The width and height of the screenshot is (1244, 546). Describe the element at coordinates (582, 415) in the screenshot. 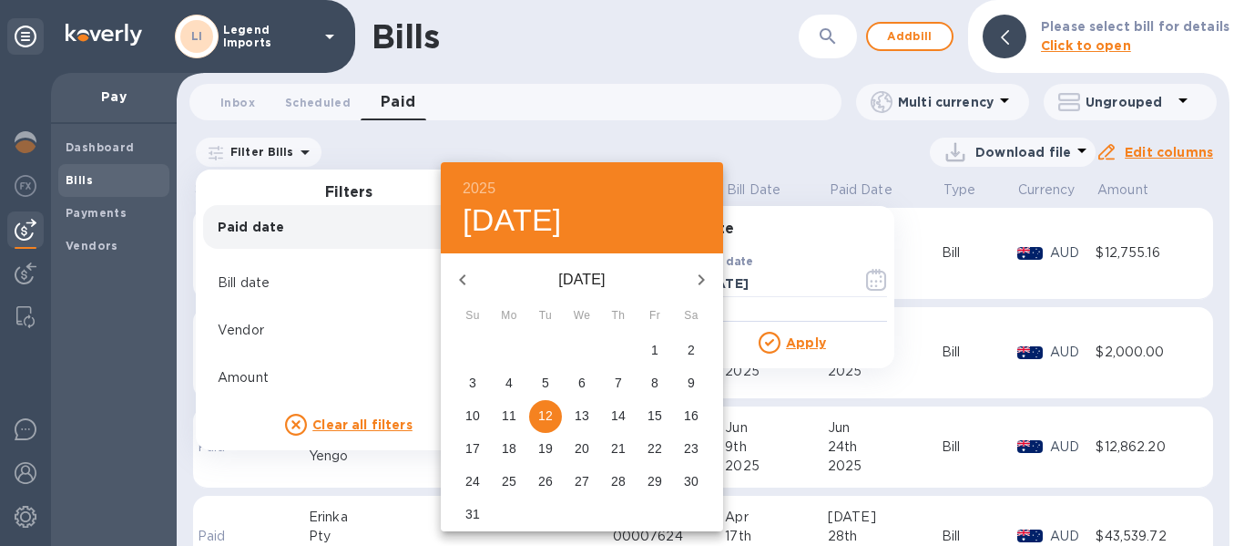

I see `p: 13` at that location.